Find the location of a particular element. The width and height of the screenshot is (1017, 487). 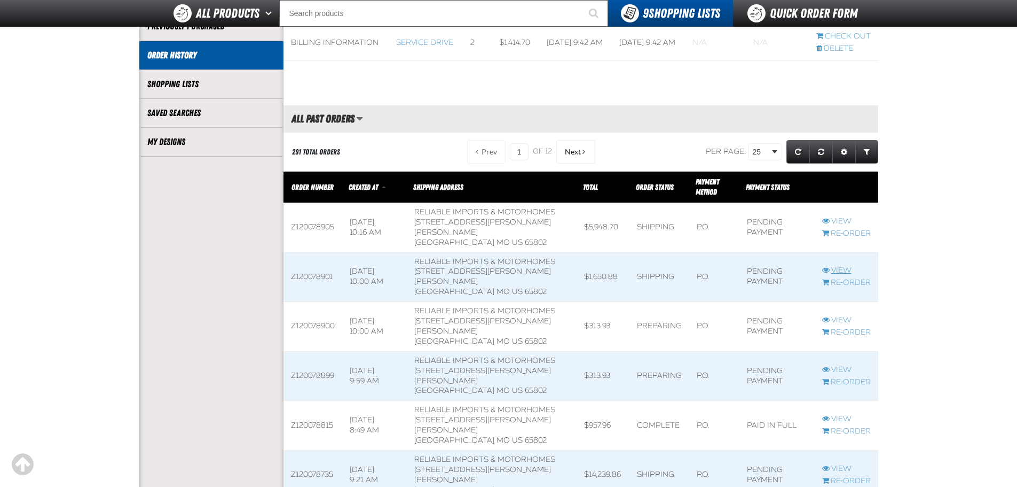

a: Created At is located at coordinates (364, 187).